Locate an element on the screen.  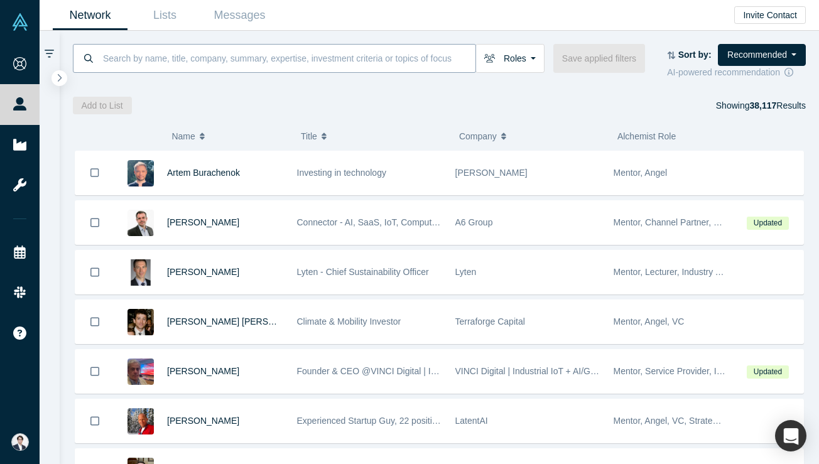
button: Name is located at coordinates (229, 136).